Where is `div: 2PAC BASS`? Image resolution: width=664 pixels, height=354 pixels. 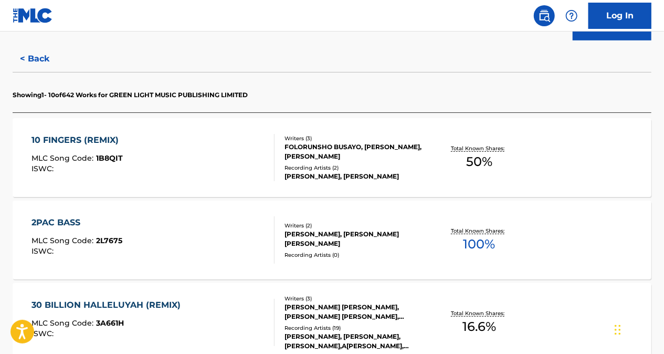
div: 2PAC BASS is located at coordinates (77, 223).